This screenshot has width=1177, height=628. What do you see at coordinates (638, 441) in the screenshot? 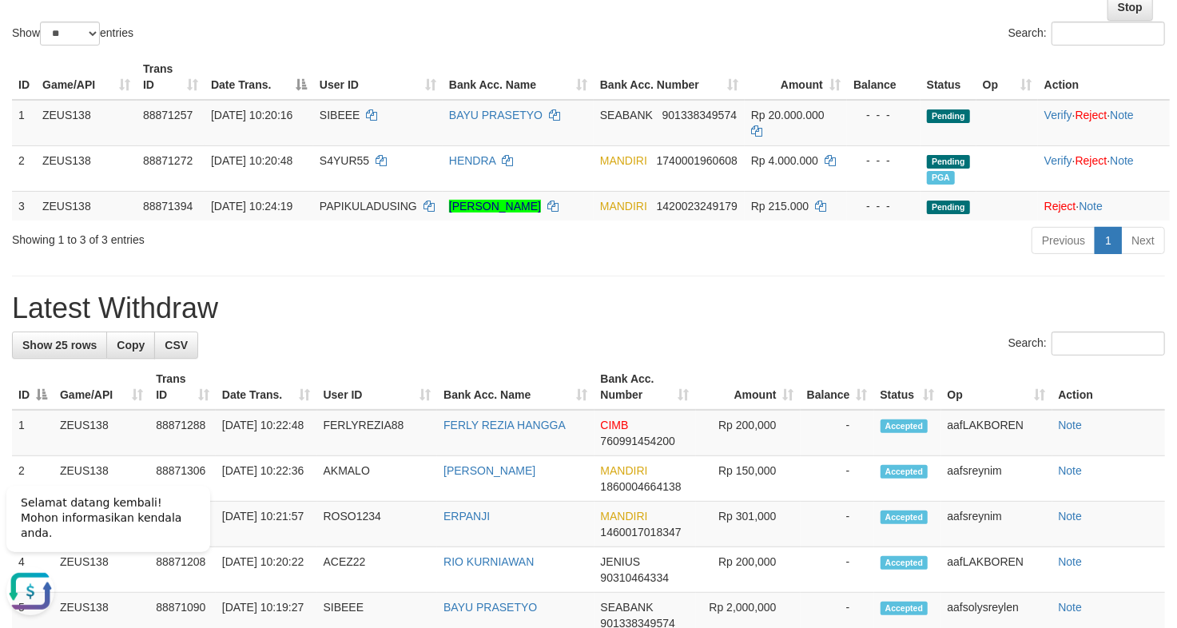
I see `span: Copy 760991454200 to clipboard` at bounding box center [638, 441].